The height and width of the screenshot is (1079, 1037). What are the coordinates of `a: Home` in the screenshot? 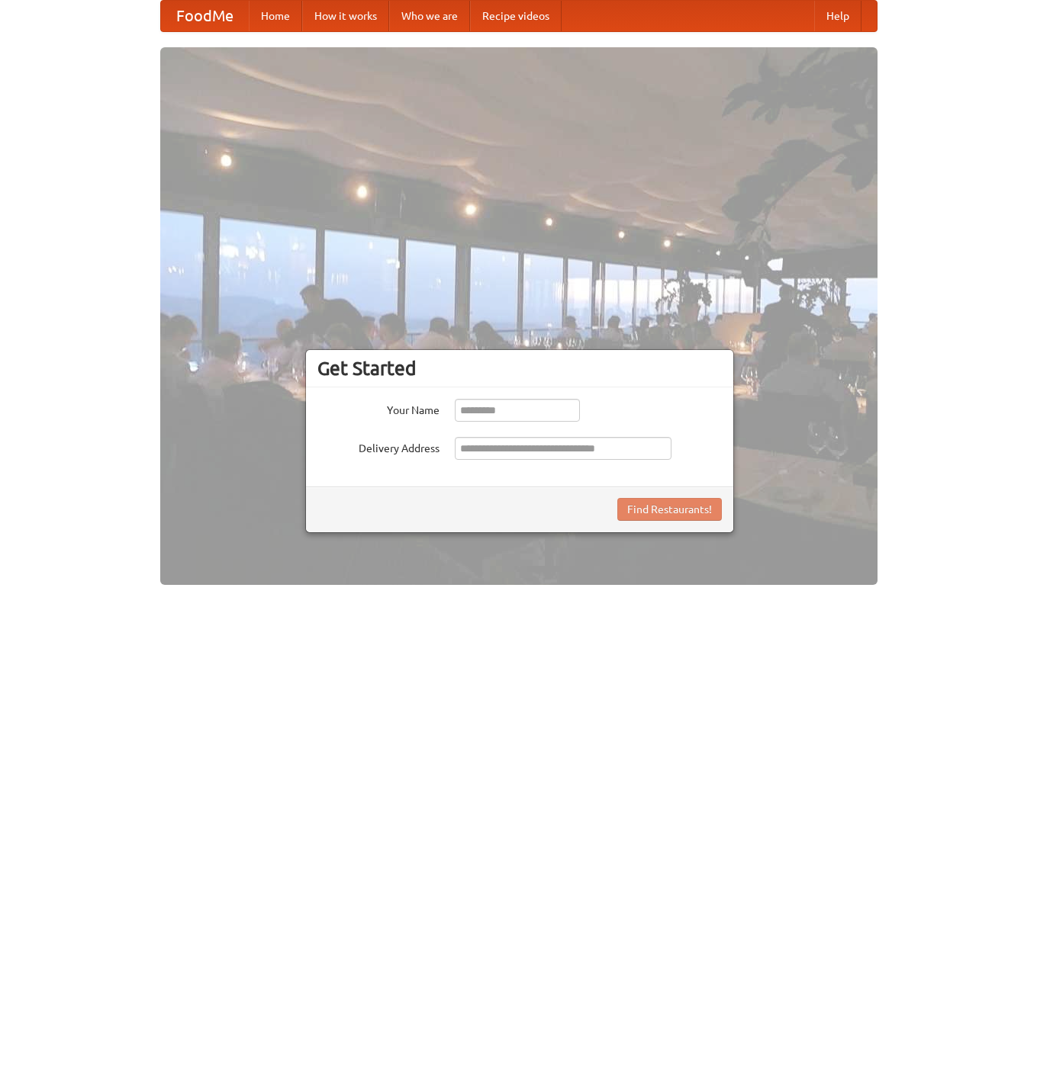 It's located at (275, 16).